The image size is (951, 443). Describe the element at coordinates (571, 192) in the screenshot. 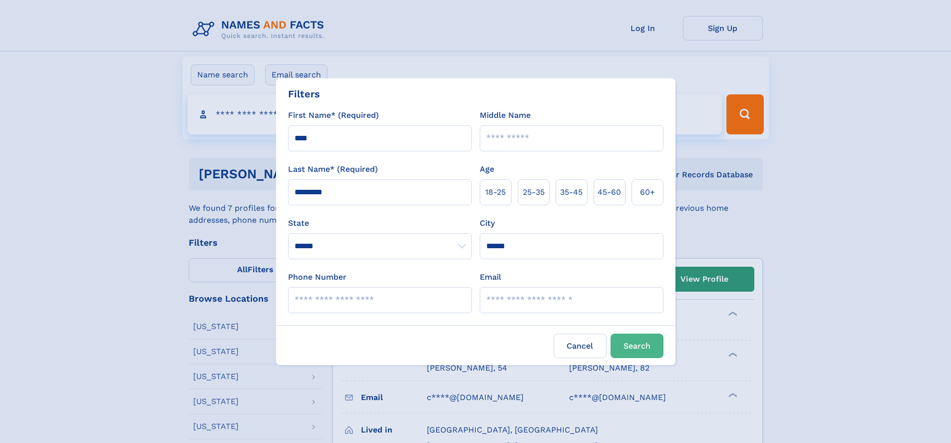

I see `span: 35‑45` at that location.